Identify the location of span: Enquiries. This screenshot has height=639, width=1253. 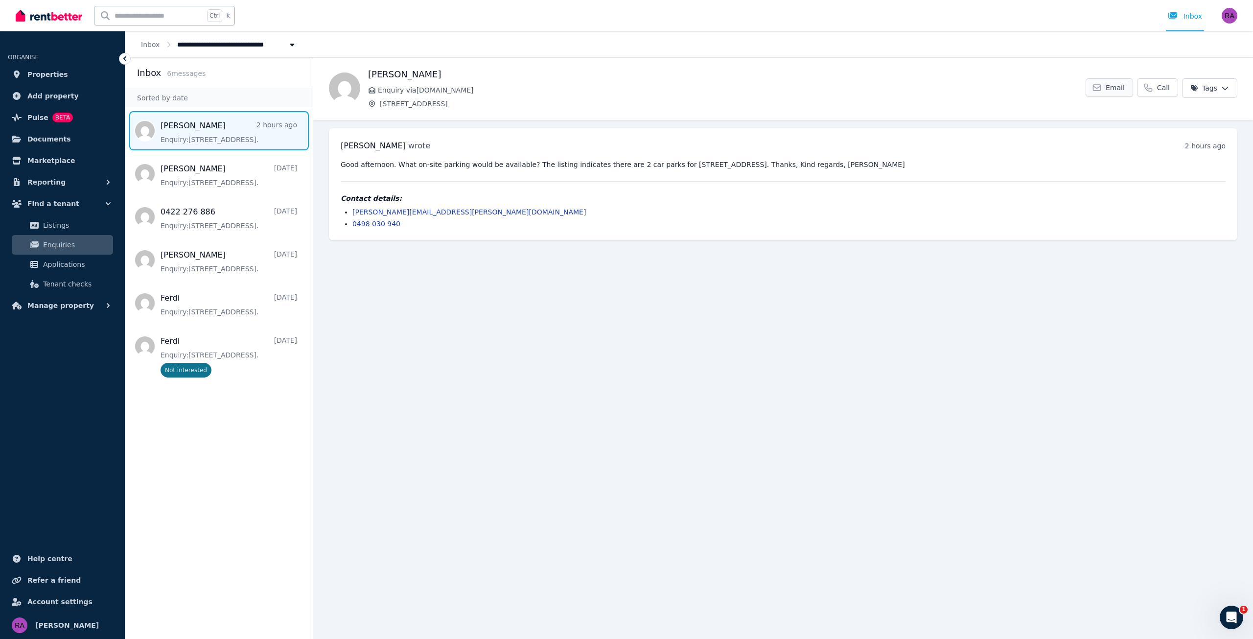
(76, 245).